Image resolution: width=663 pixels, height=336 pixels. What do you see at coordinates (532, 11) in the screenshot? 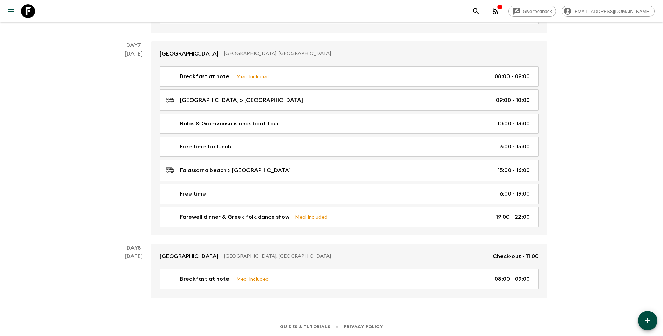
I see `a: Give feedback` at bounding box center [532, 11].